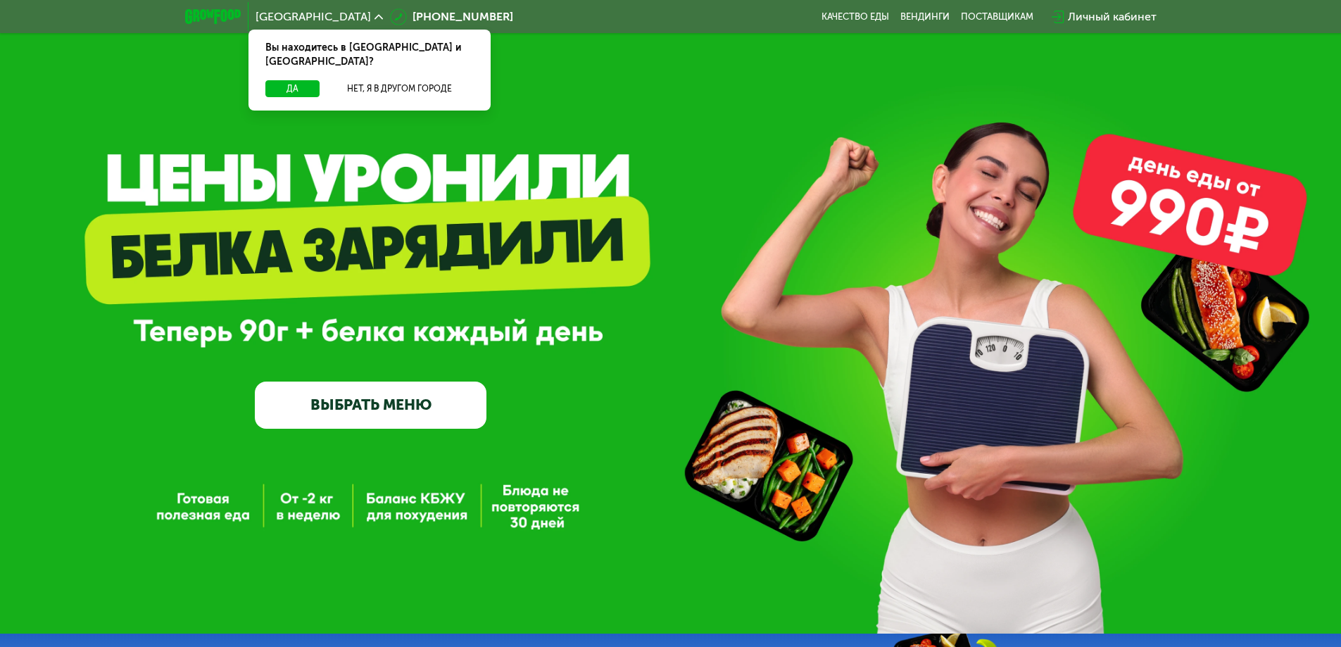  Describe the element at coordinates (855, 17) in the screenshot. I see `a: Качество еды` at that location.